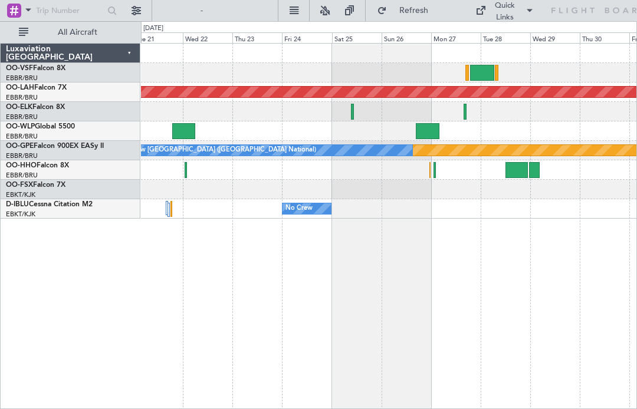 Image resolution: width=637 pixels, height=409 pixels. I want to click on a: OO-VSFFalcon 8X, so click(35, 68).